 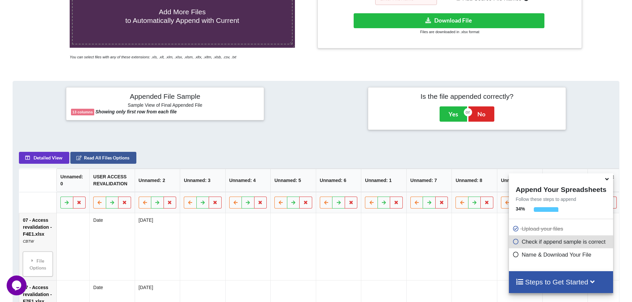 I want to click on button: Read All Files Options, so click(x=103, y=158).